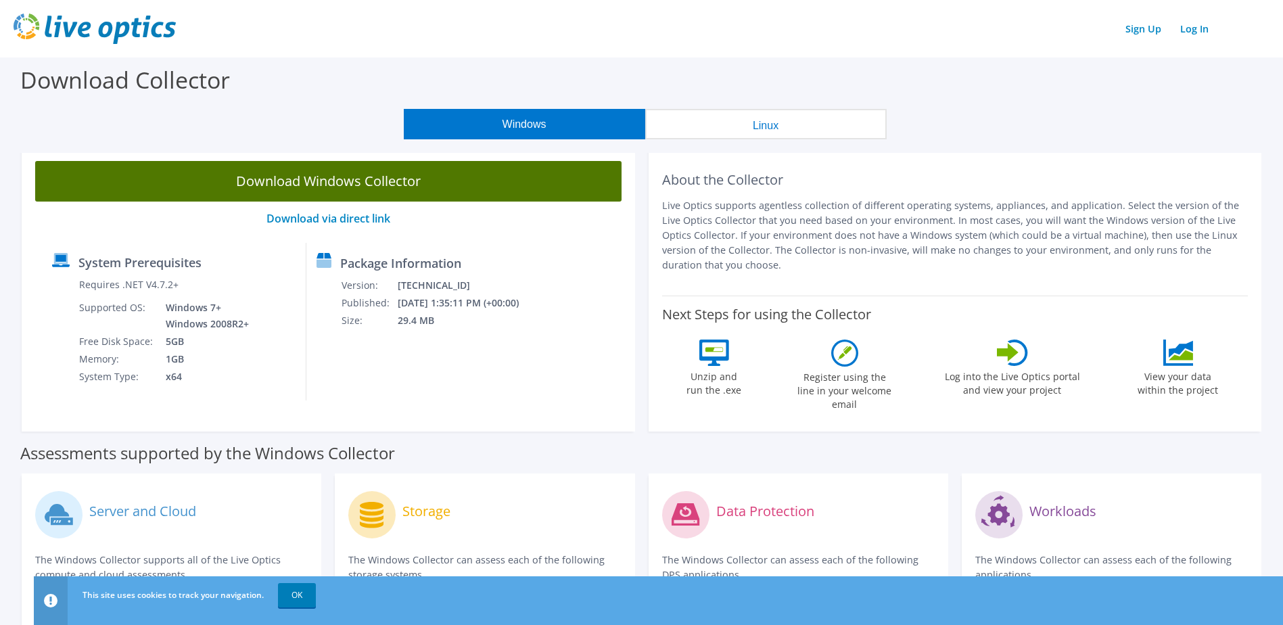  I want to click on a: Download Windows Collector, so click(328, 181).